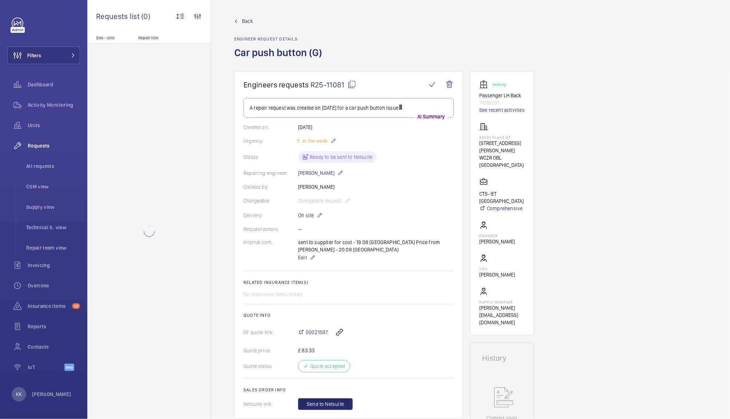 This screenshot has height=419, width=730. Describe the element at coordinates (280, 39) in the screenshot. I see `h2: Engineer request details` at that location.